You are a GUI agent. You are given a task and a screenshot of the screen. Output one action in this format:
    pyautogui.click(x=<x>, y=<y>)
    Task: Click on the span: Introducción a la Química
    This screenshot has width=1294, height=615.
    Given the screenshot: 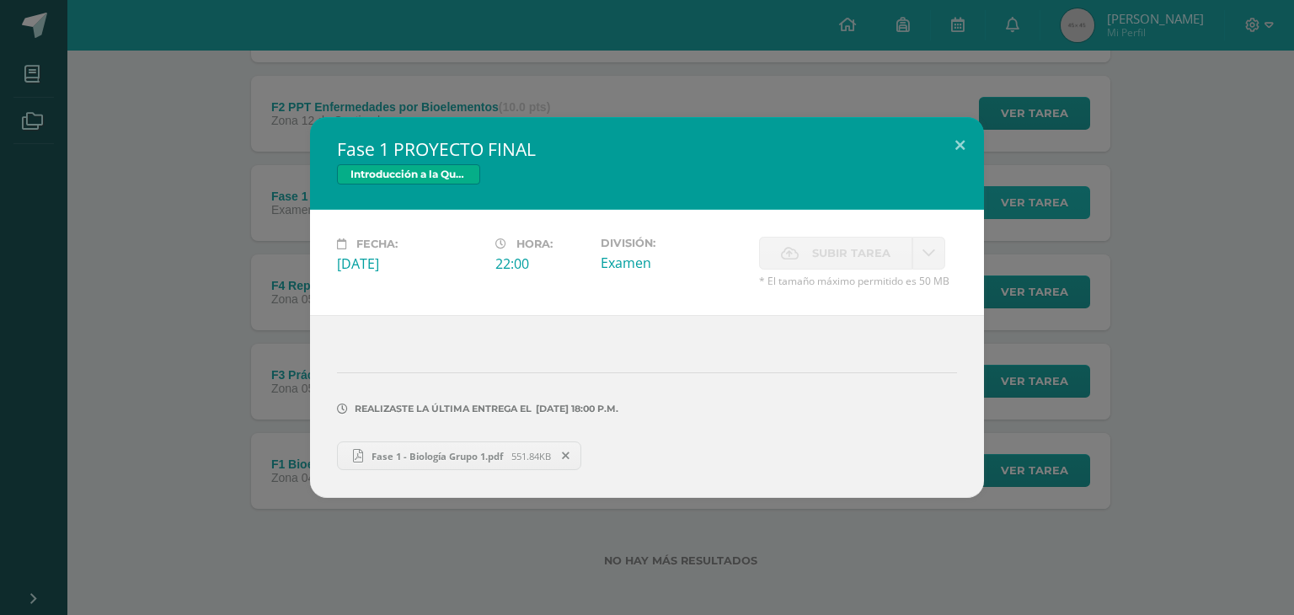 What is the action you would take?
    pyautogui.click(x=408, y=174)
    